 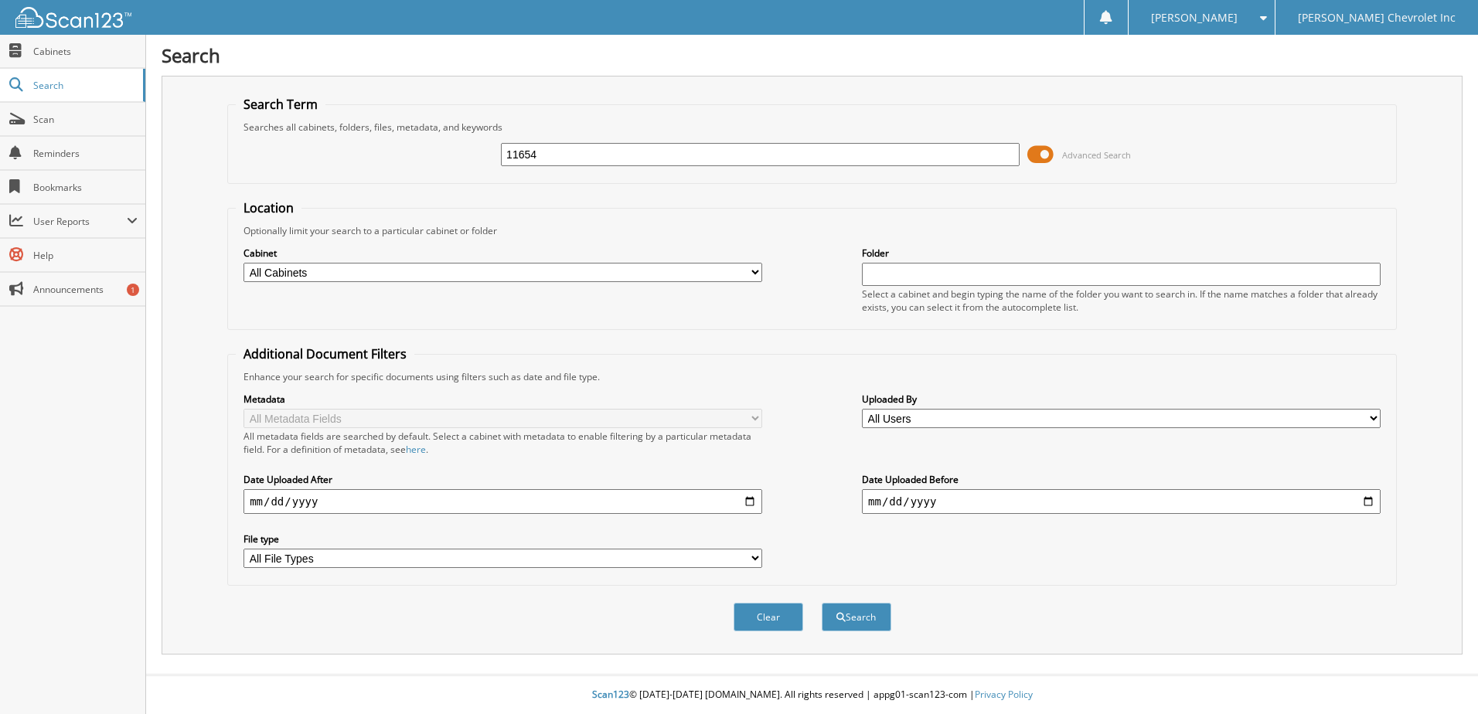 What do you see at coordinates (811, 376) in the screenshot?
I see `div: Enhance your search for specific documents using filters such as date and file type.` at bounding box center [811, 376].